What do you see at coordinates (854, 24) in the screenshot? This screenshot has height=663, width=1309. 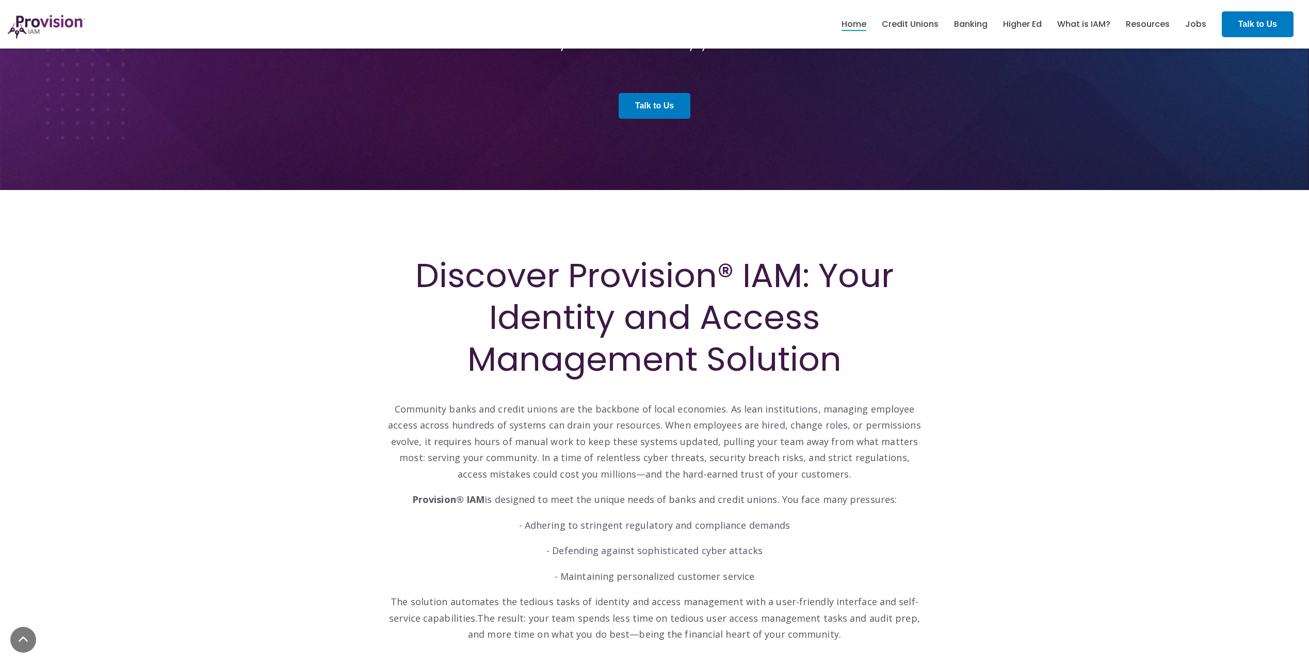 I see `a: Home` at bounding box center [854, 24].